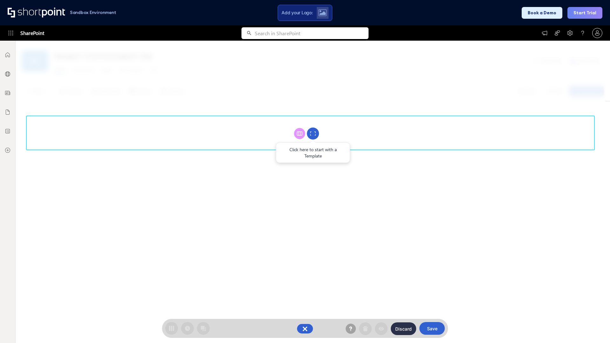 This screenshot has width=610, height=343. I want to click on button: Save, so click(432, 329).